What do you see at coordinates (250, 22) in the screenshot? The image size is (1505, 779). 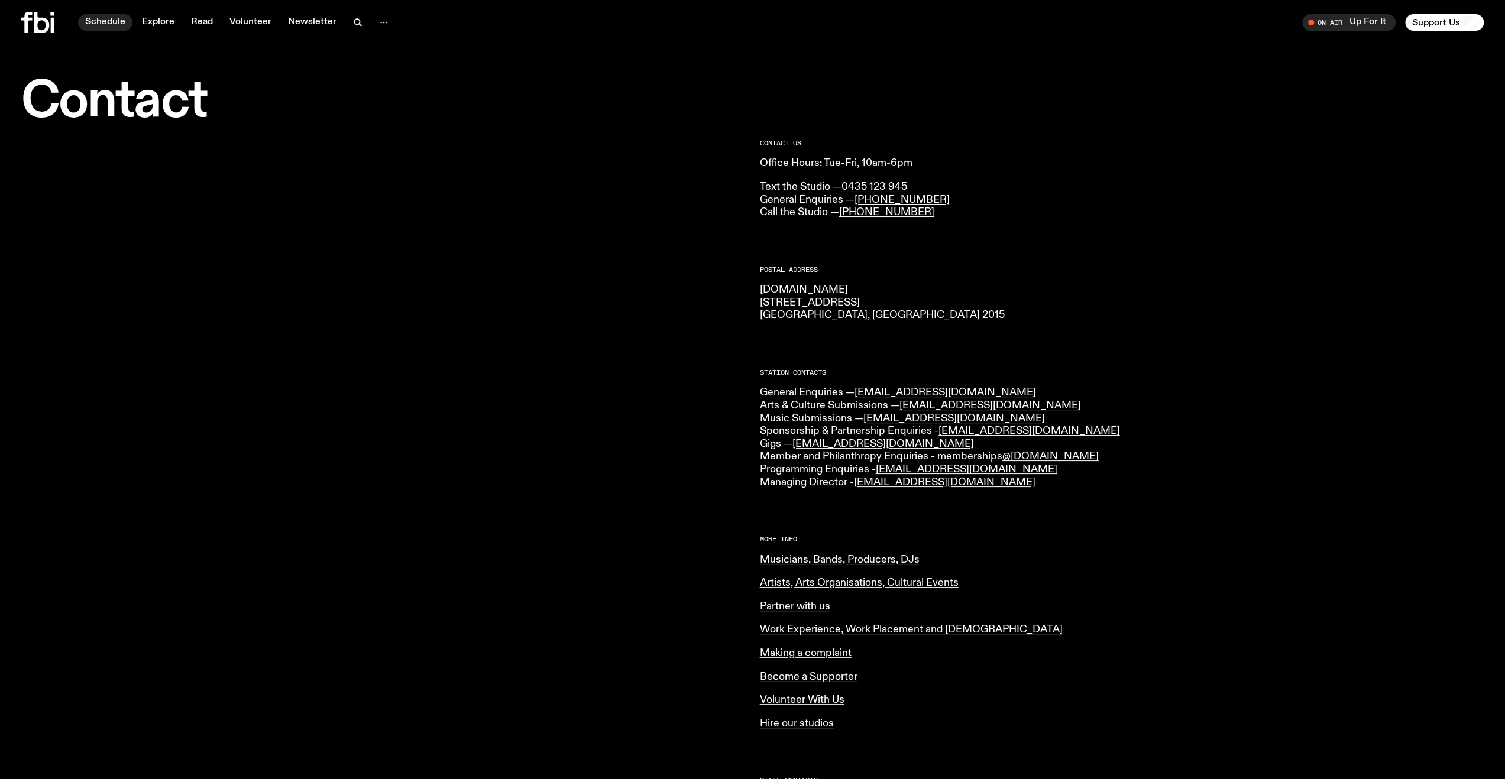 I see `a: Volunteer` at bounding box center [250, 22].